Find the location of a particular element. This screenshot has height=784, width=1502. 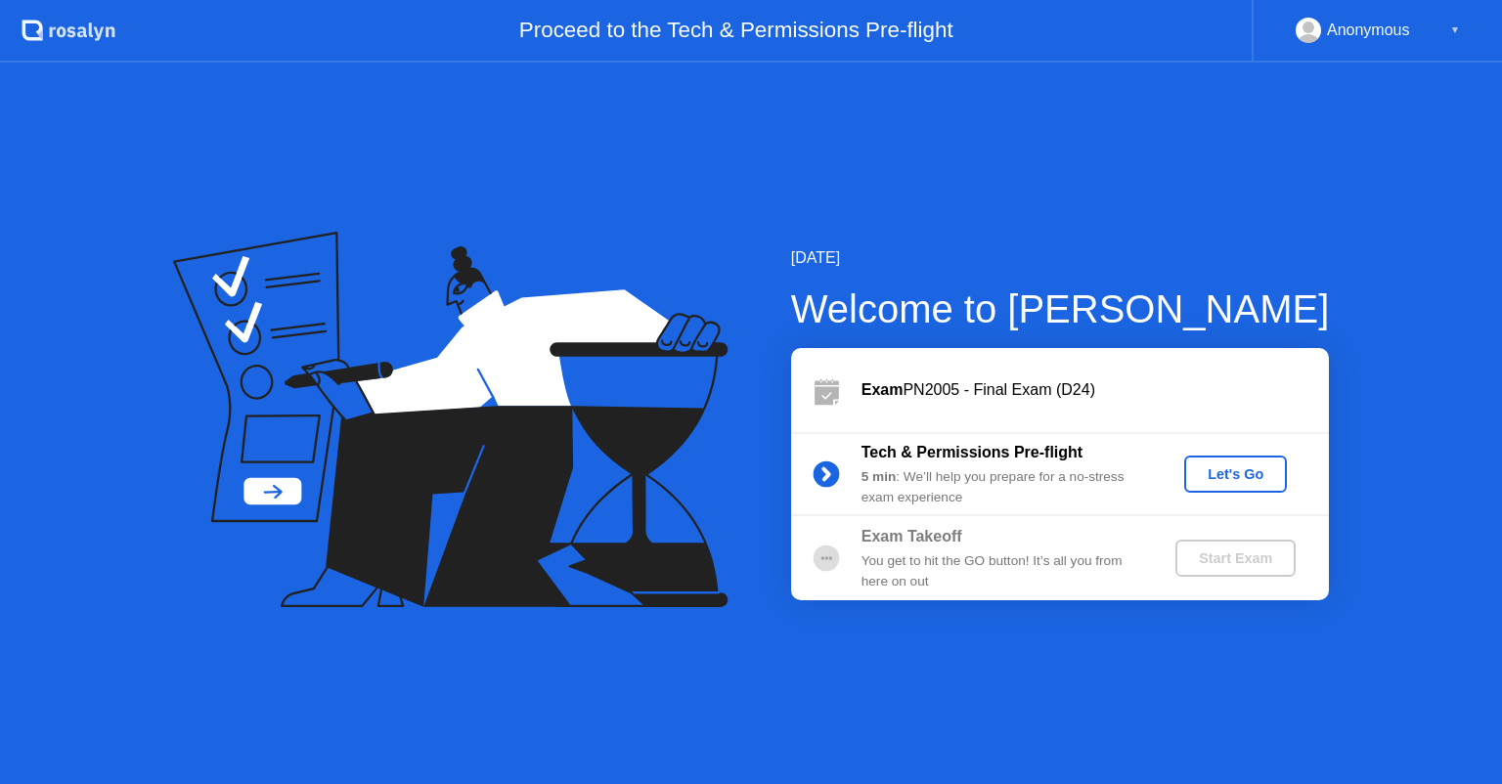

div: : We’ll help you prepare for a no-stress exam experience is located at coordinates (1002, 487).